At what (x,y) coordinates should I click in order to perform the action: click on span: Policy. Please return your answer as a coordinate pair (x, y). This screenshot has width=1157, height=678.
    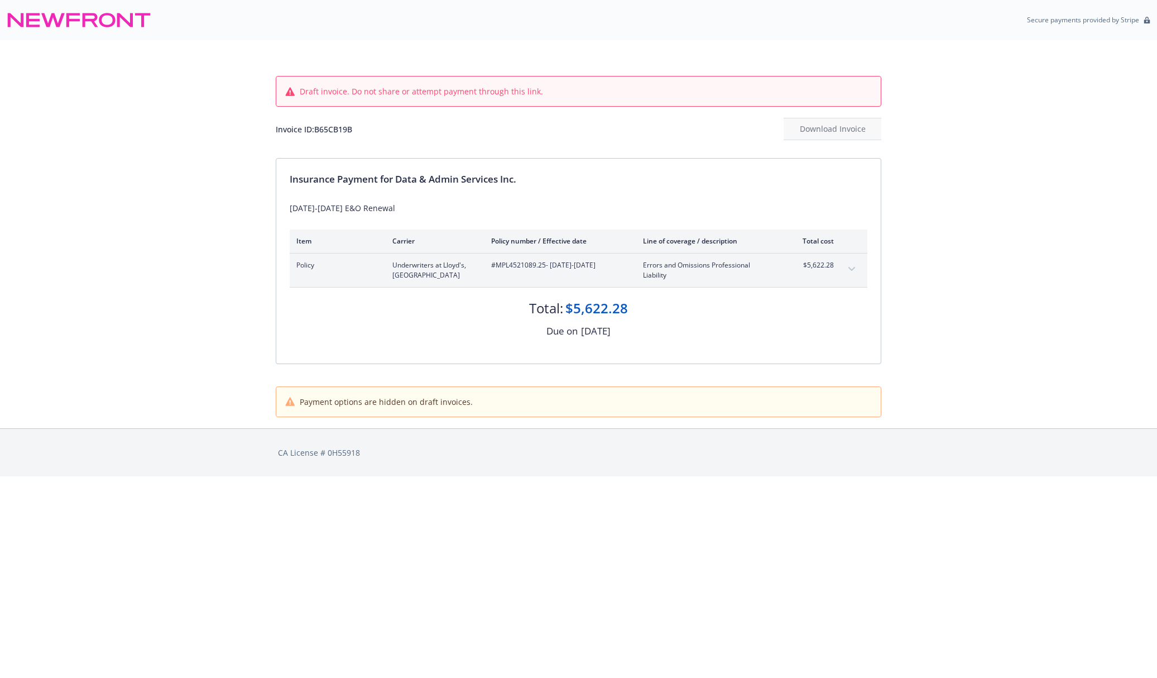
    Looking at the image, I should click on (335, 265).